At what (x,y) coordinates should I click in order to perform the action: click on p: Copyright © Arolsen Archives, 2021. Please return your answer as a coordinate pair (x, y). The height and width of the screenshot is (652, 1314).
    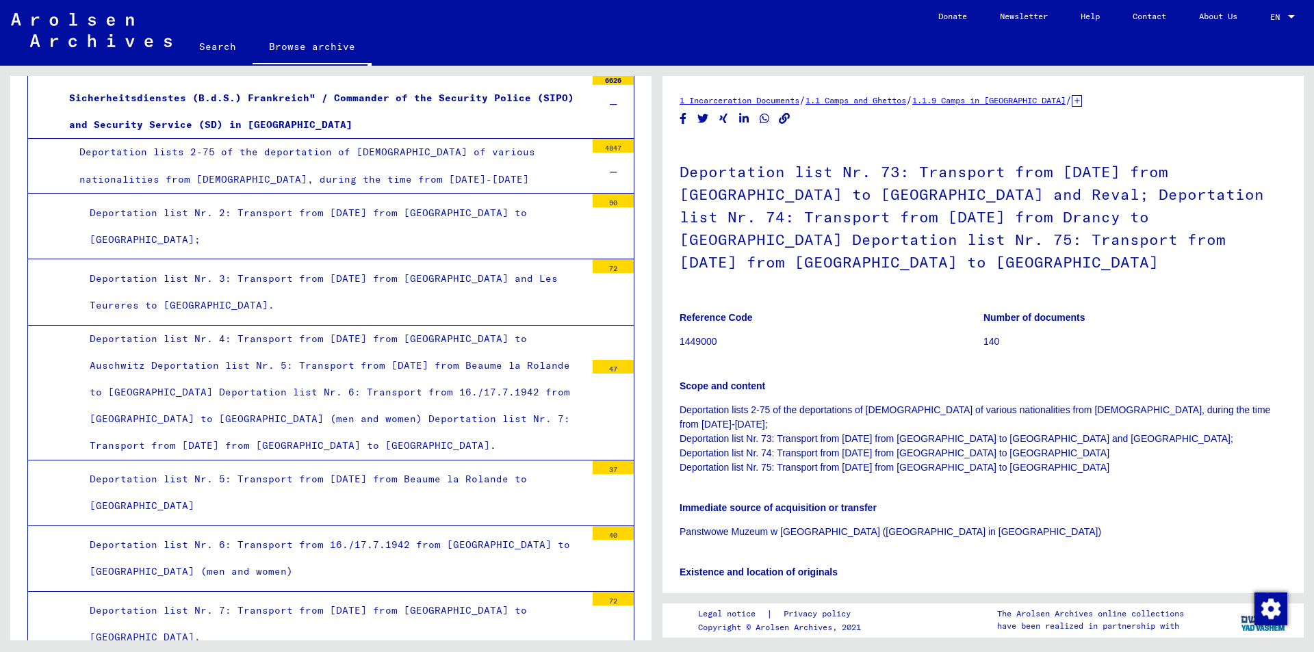
    Looking at the image, I should click on (782, 628).